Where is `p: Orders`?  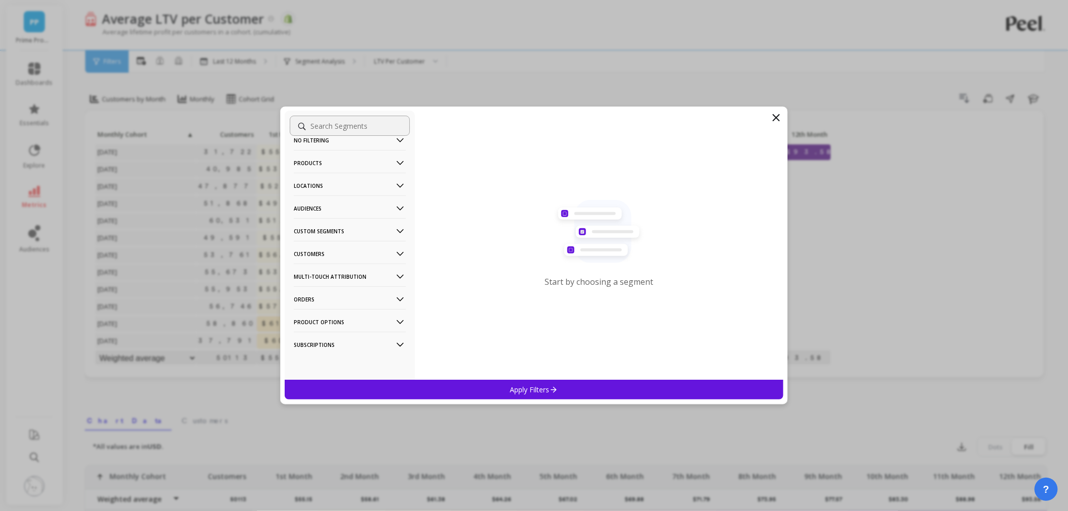 p: Orders is located at coordinates (350, 299).